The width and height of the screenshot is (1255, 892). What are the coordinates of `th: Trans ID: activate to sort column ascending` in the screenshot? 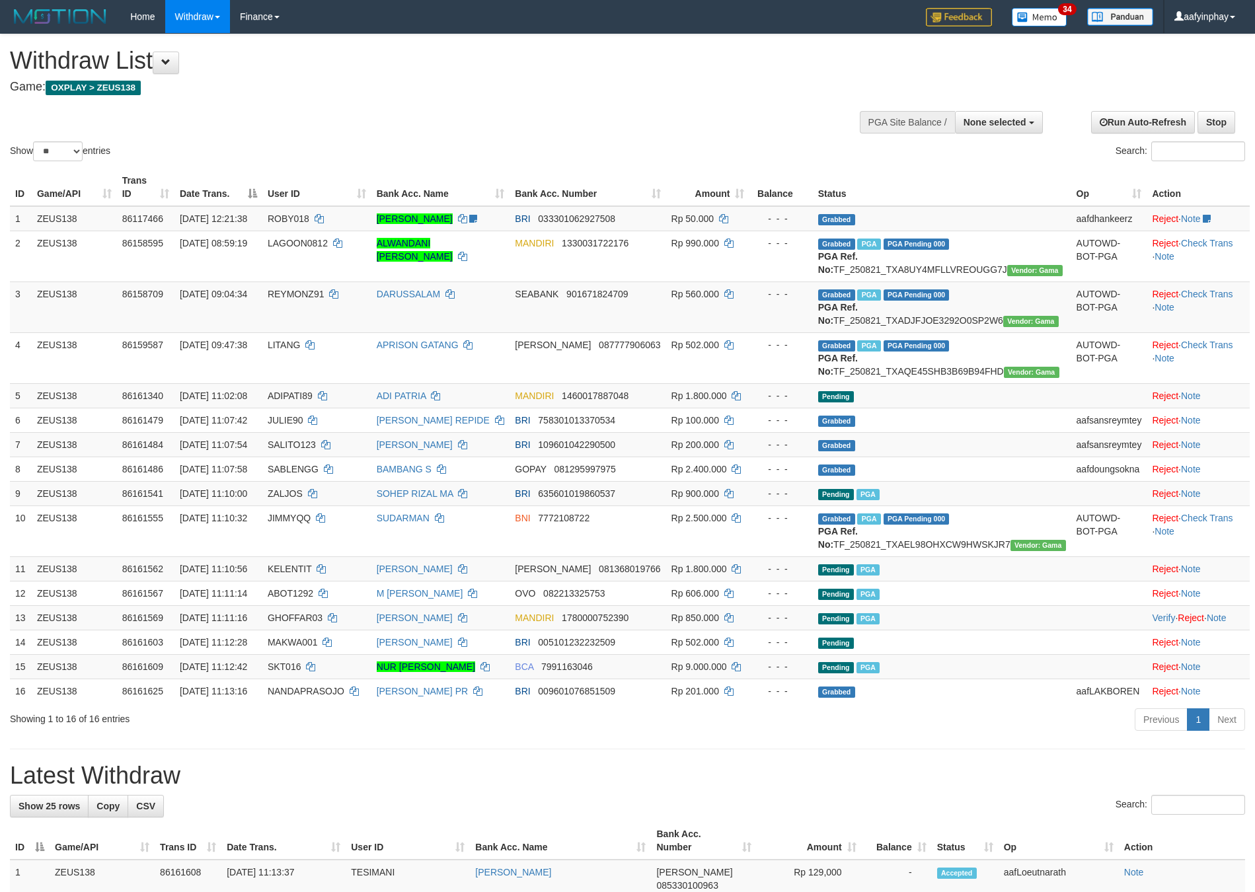 It's located at (188, 841).